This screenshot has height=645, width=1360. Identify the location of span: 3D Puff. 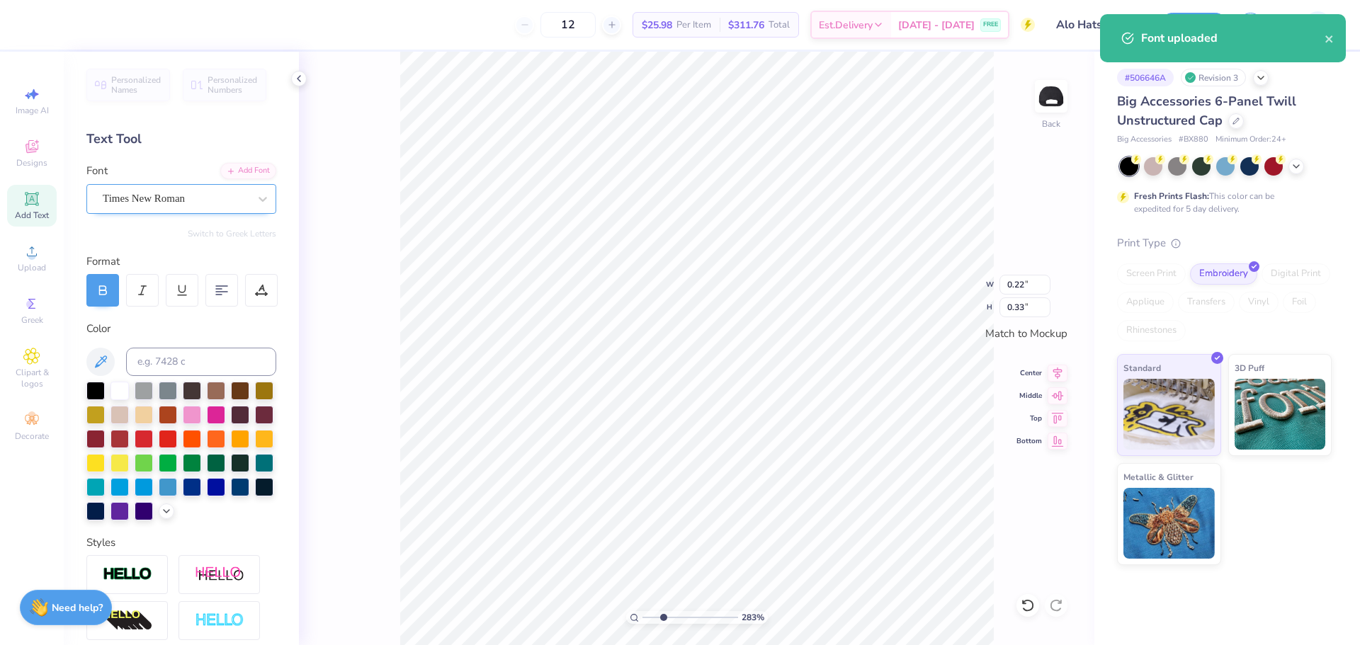
(1250, 368).